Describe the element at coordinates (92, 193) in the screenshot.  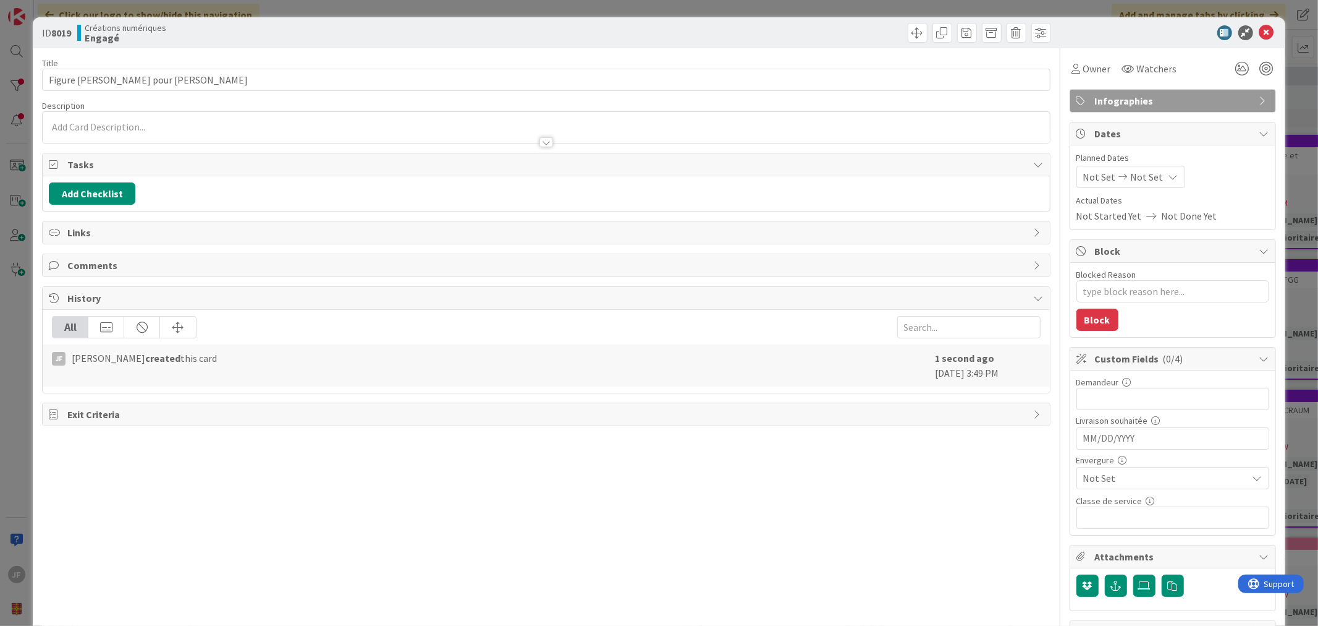
I see `button: Add Checklist` at that location.